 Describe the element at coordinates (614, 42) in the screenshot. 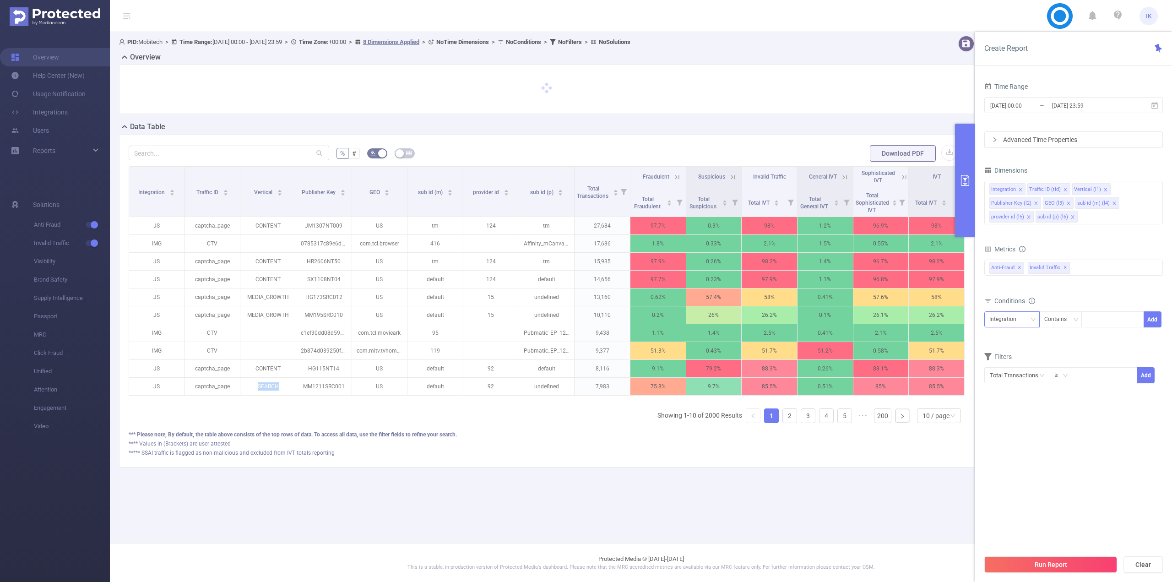

I see `b: No Solutions` at that location.